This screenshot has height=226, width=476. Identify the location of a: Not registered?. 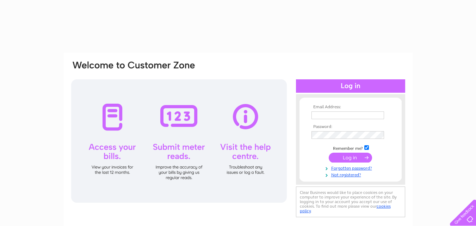
(351, 174).